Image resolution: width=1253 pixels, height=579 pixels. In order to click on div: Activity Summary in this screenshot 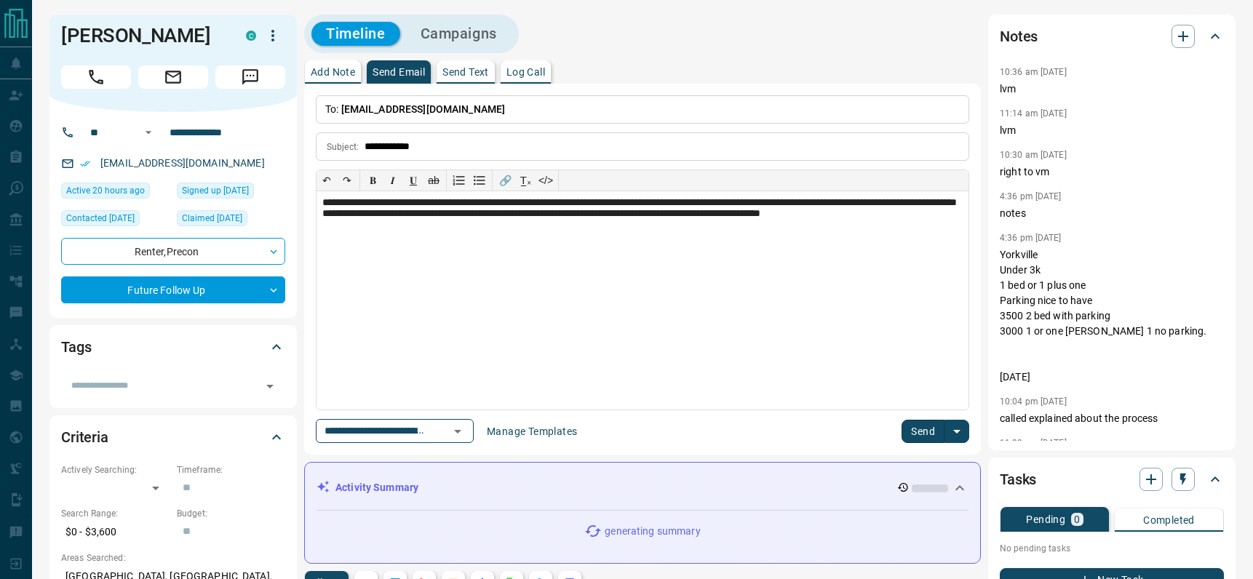, I will do `click(643, 488)`.